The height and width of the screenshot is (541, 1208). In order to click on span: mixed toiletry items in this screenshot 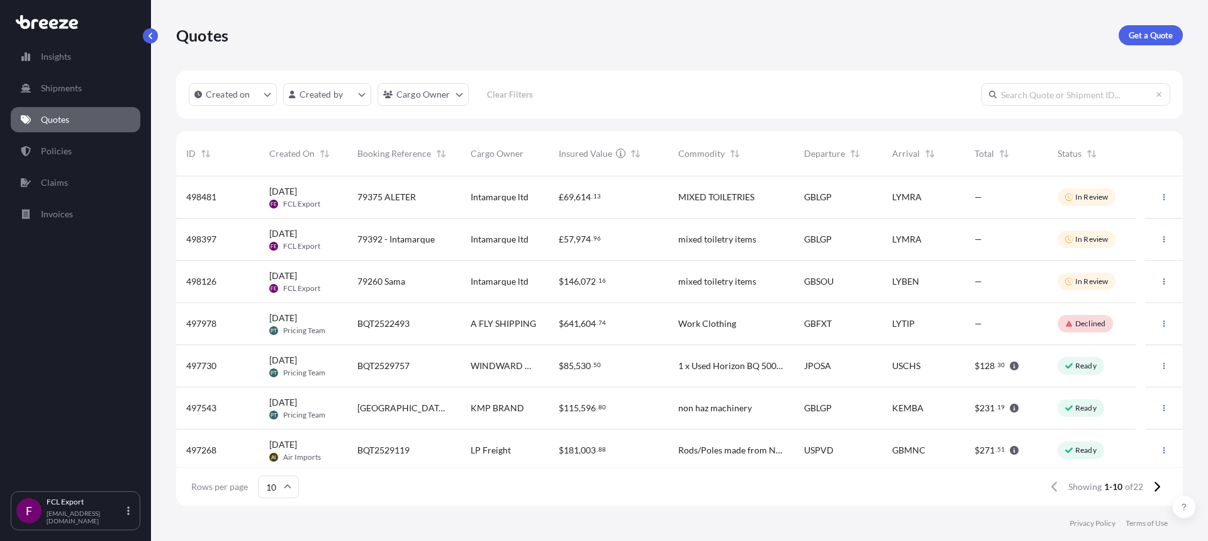, I will do `click(717, 239)`.